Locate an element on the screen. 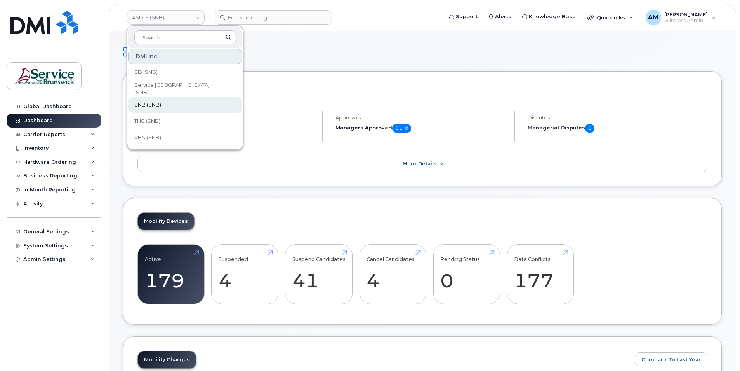 This screenshot has width=740, height=371. h5: Managerial Disputes is located at coordinates (618, 128).